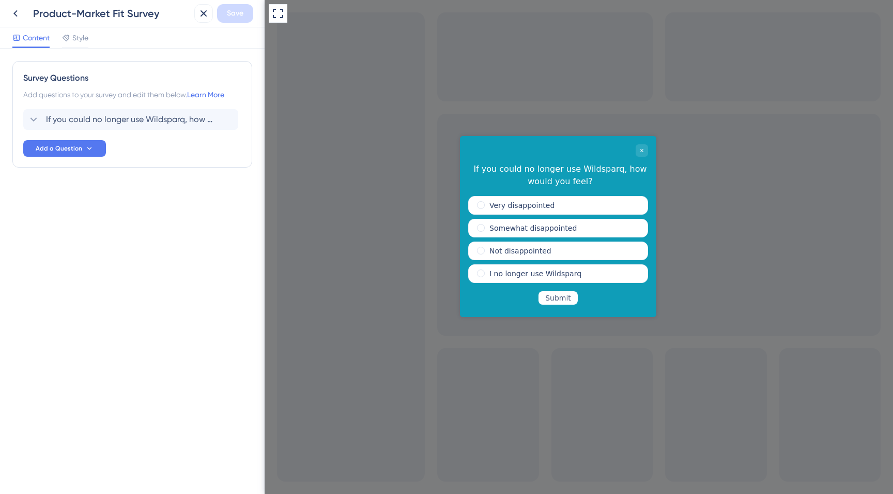 This screenshot has width=893, height=494. Describe the element at coordinates (98, 103) in the screenshot. I see `div: radio group` at that location.